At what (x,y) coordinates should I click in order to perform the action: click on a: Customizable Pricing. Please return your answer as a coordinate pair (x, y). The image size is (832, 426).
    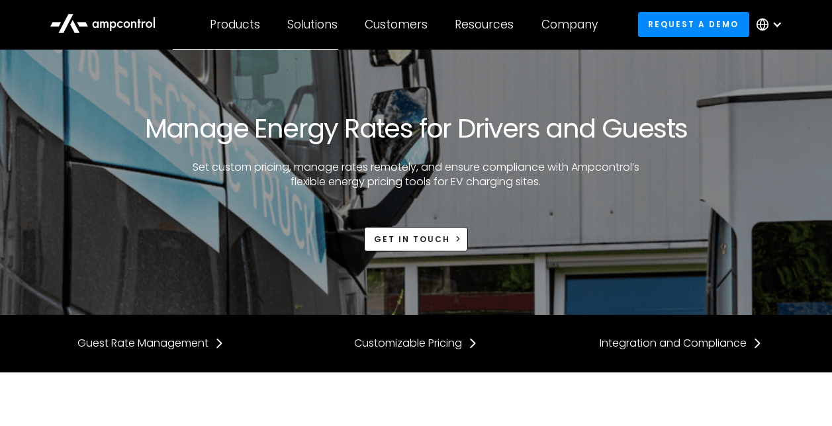
    Looking at the image, I should click on (416, 343).